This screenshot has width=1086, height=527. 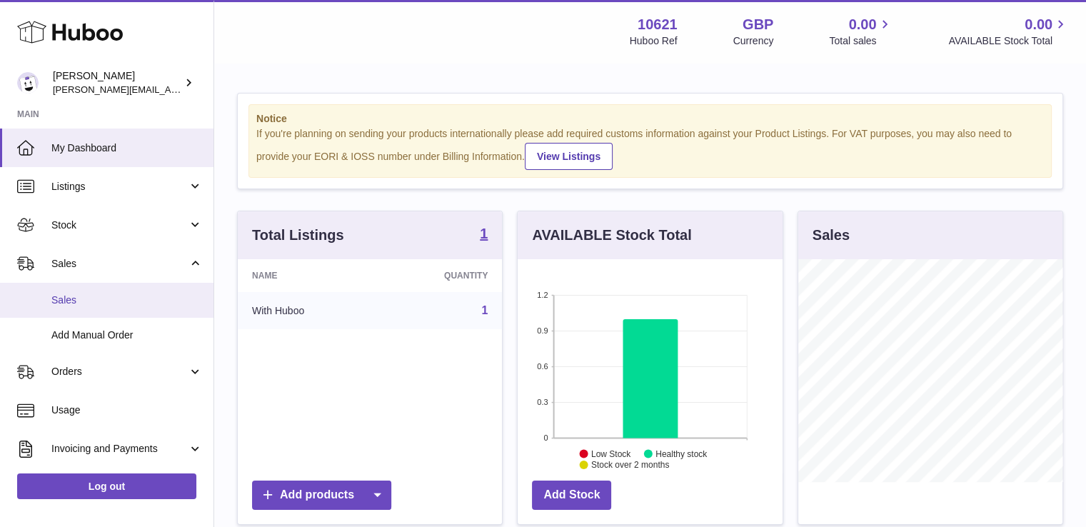 I want to click on div: Huboo Ref, so click(x=653, y=41).